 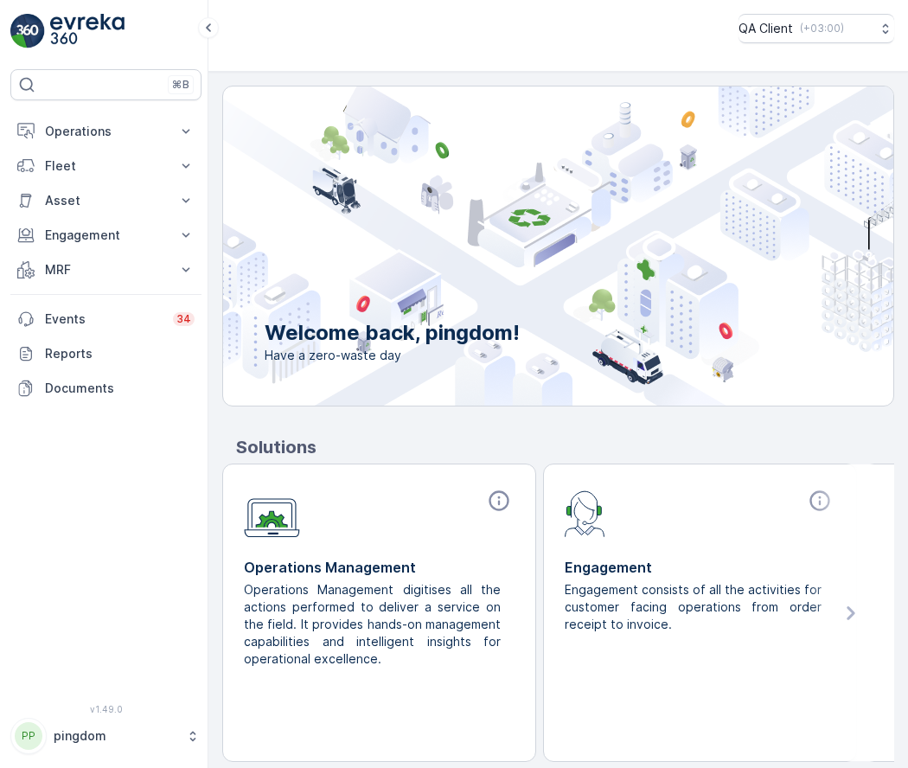 What do you see at coordinates (115, 736) in the screenshot?
I see `p: pingdom` at bounding box center [115, 736].